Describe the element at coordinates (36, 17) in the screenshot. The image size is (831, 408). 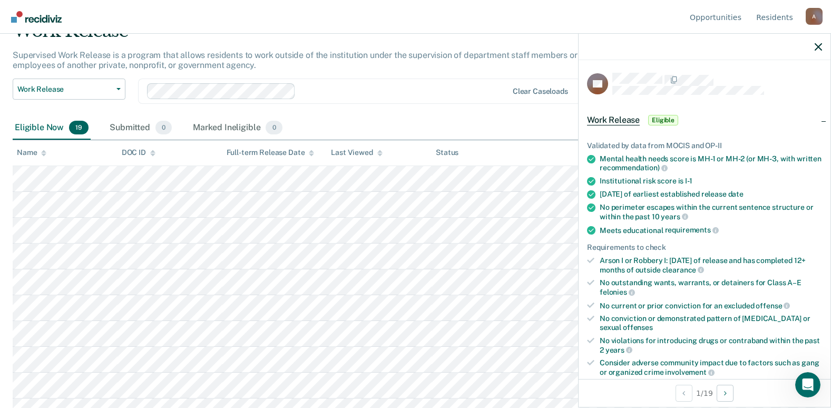
I see `img: Recidiviz` at that location.